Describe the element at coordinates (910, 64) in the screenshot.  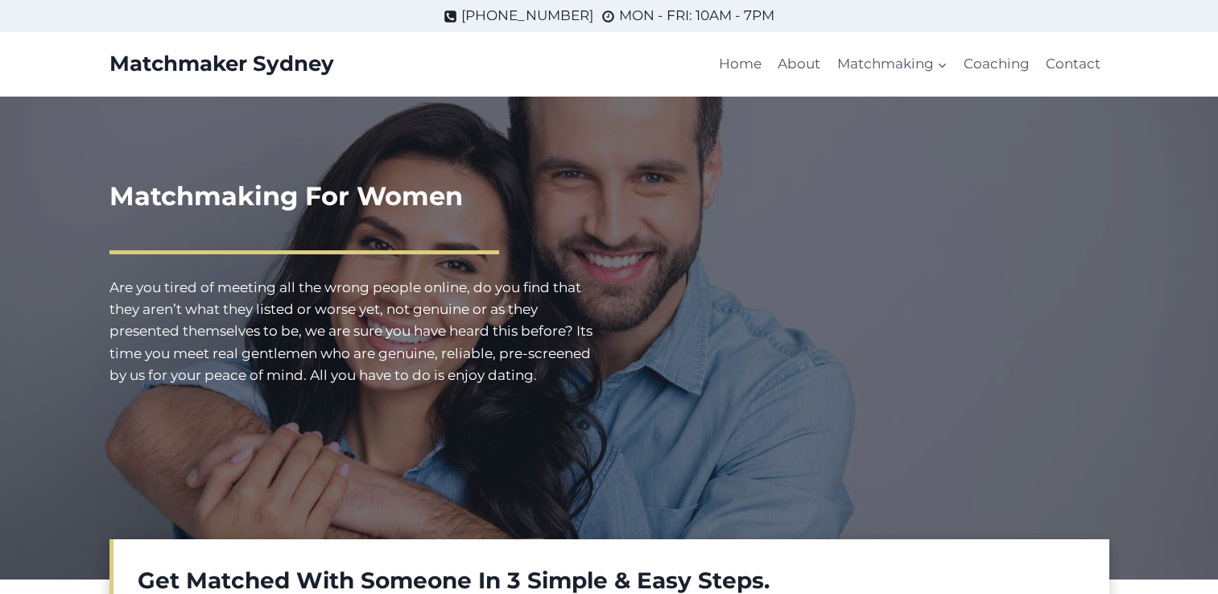
I see `nav: Primary Navigation` at that location.